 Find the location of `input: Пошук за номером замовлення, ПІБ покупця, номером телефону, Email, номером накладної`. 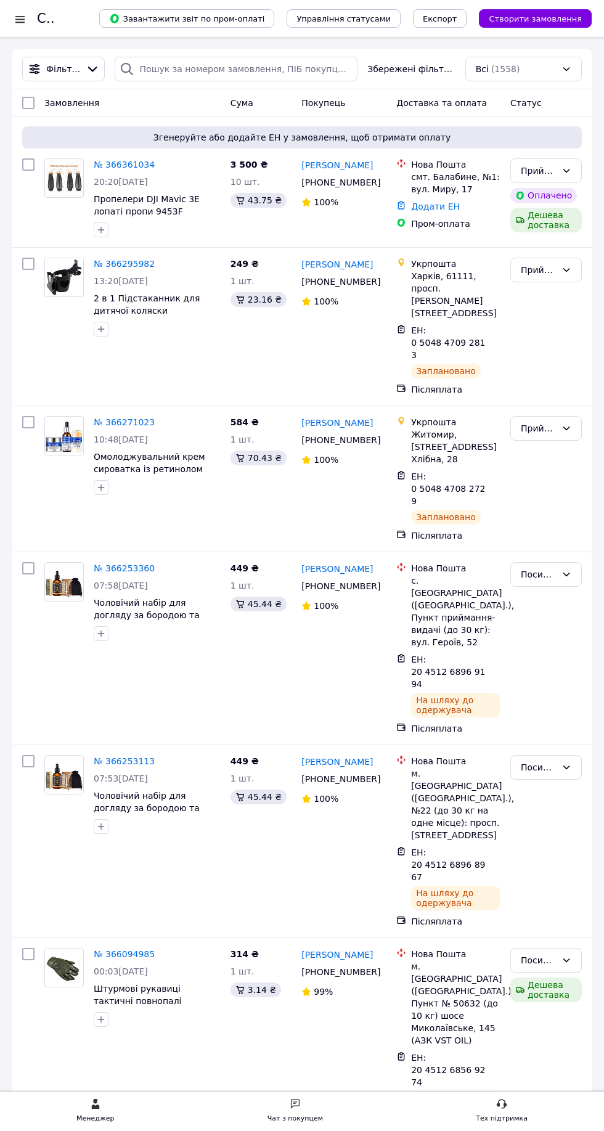

input: Пошук за номером замовлення, ПІБ покупця, номером телефону, Email, номером накладної is located at coordinates (236, 69).